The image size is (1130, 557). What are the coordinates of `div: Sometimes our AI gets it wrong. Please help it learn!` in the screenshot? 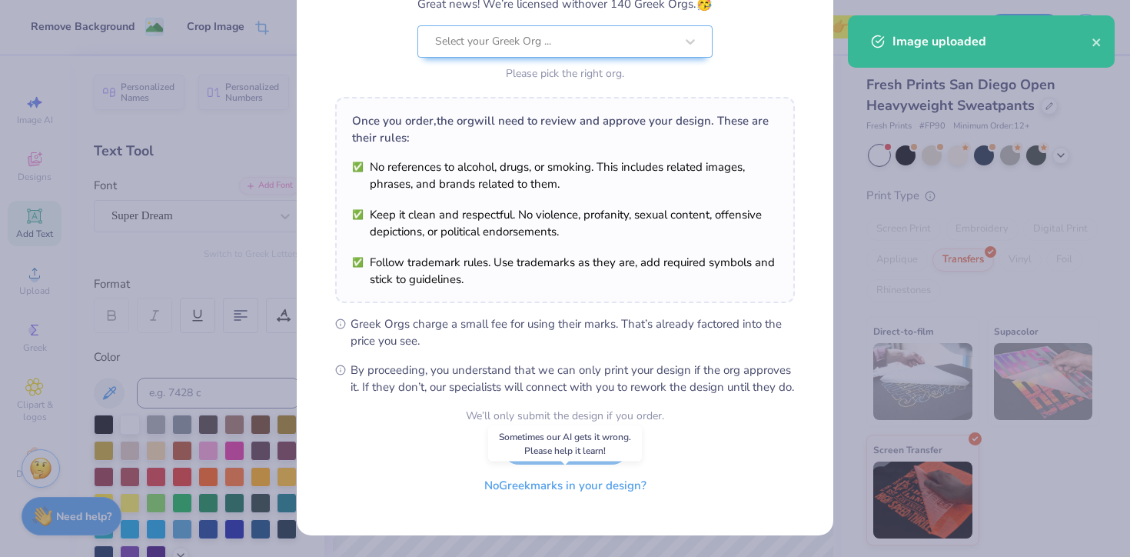 It's located at (565, 444).